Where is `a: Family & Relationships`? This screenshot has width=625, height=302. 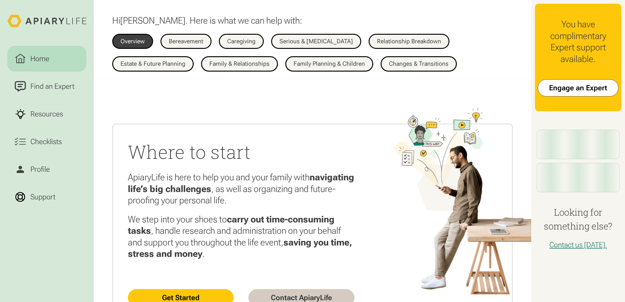
a: Family & Relationships is located at coordinates (240, 64).